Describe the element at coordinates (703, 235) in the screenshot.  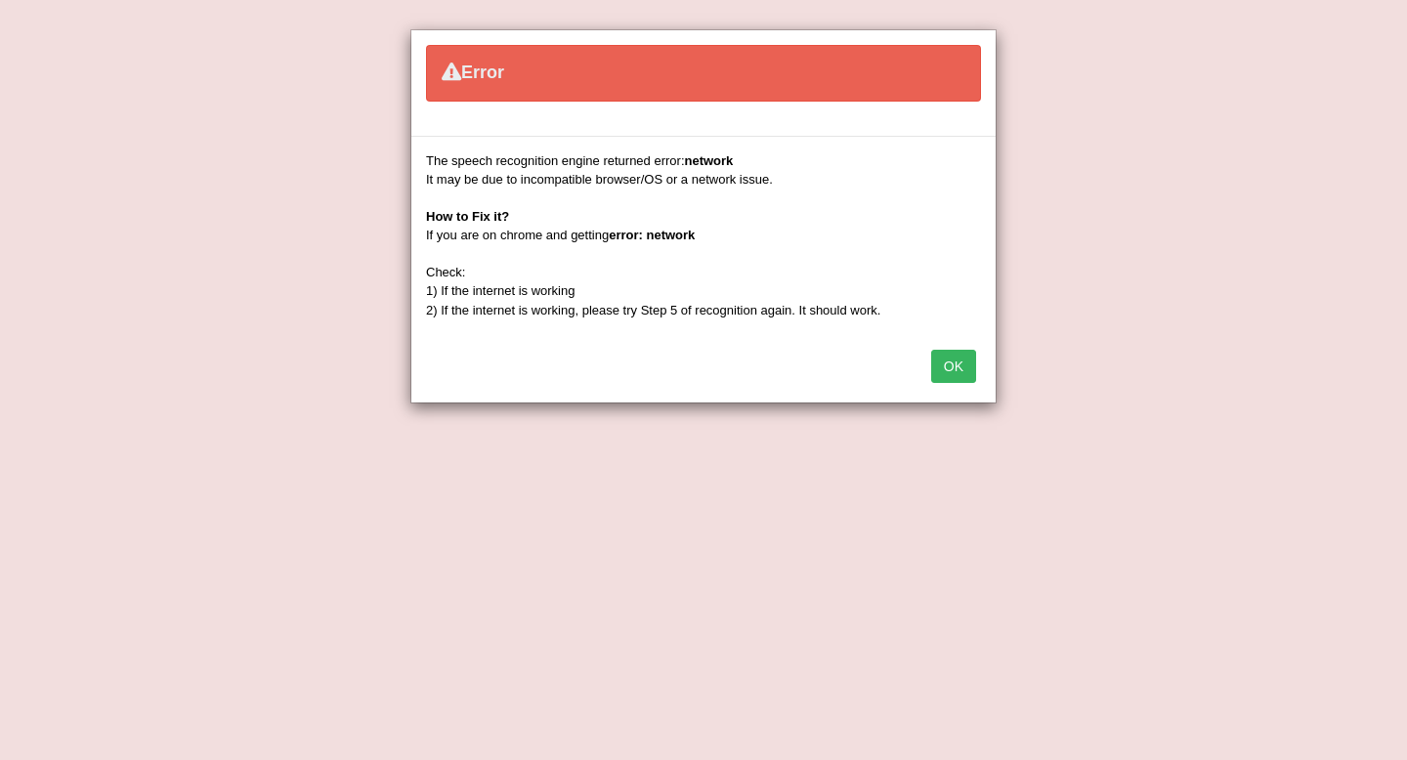
I see `div: The speech recognition engine returned error: It may be due to incompatible browser/OS or a netwo...` at that location.